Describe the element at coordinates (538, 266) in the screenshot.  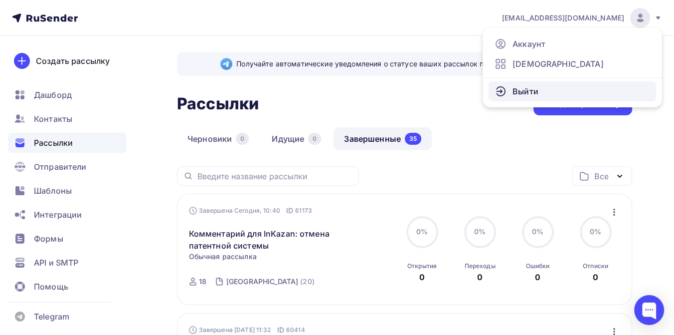
I see `div: Ошибки` at that location.